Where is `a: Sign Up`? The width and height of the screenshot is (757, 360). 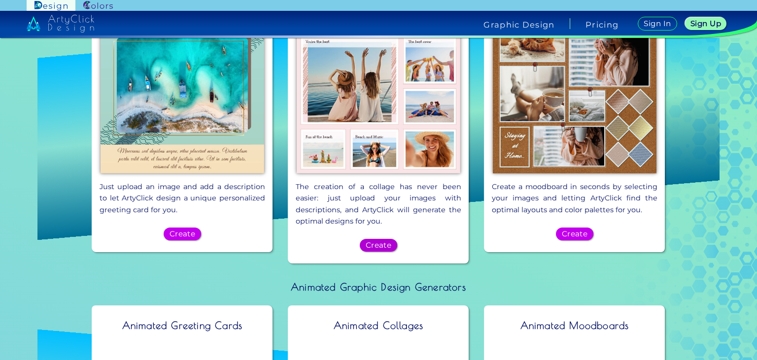 a: Sign Up is located at coordinates (706, 23).